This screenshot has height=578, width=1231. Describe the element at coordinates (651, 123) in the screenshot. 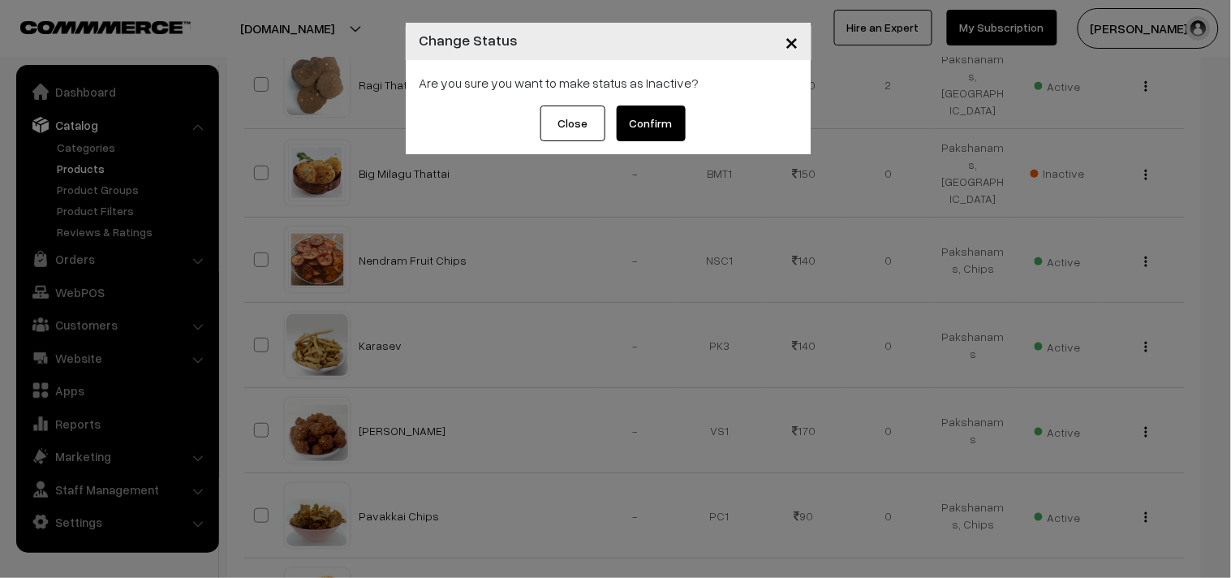

I see `button: Confirm` at that location.